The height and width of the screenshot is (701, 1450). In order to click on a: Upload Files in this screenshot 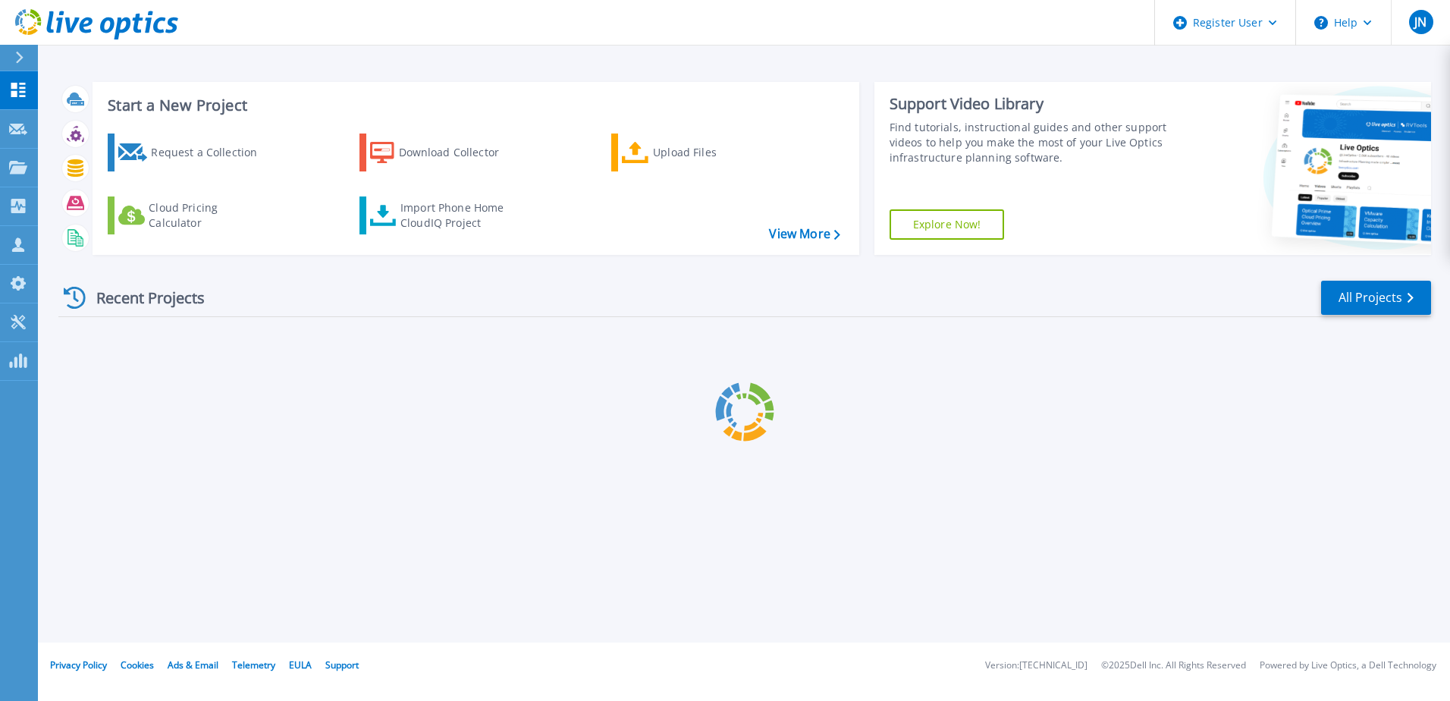, I will do `click(695, 152)`.